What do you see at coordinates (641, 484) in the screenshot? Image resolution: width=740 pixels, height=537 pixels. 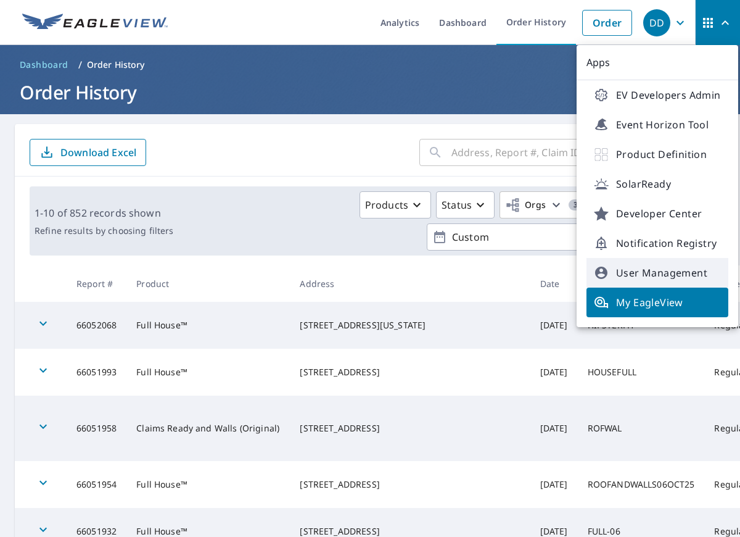 I see `td: ROOFANDWALLS06OCT25` at bounding box center [641, 484].